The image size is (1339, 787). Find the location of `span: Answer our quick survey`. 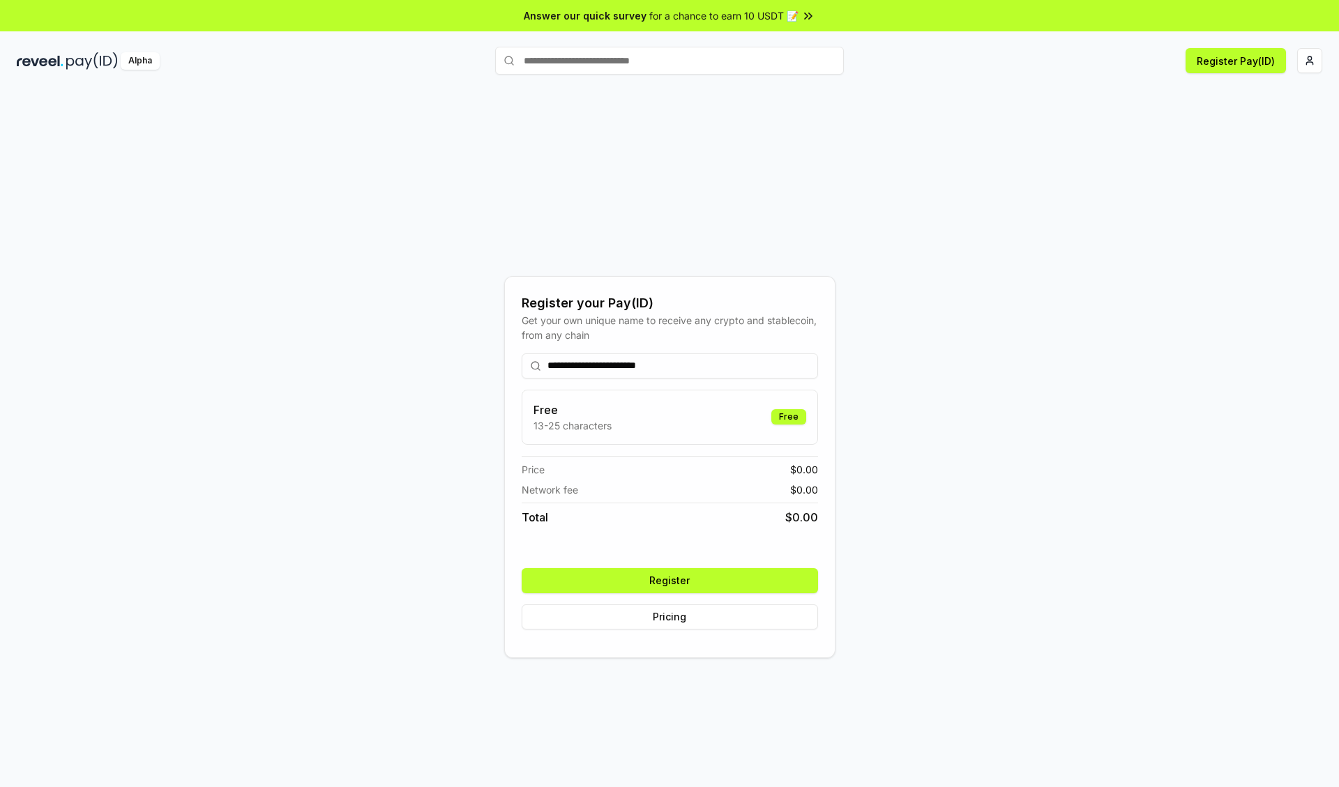

span: Answer our quick survey is located at coordinates (585, 15).